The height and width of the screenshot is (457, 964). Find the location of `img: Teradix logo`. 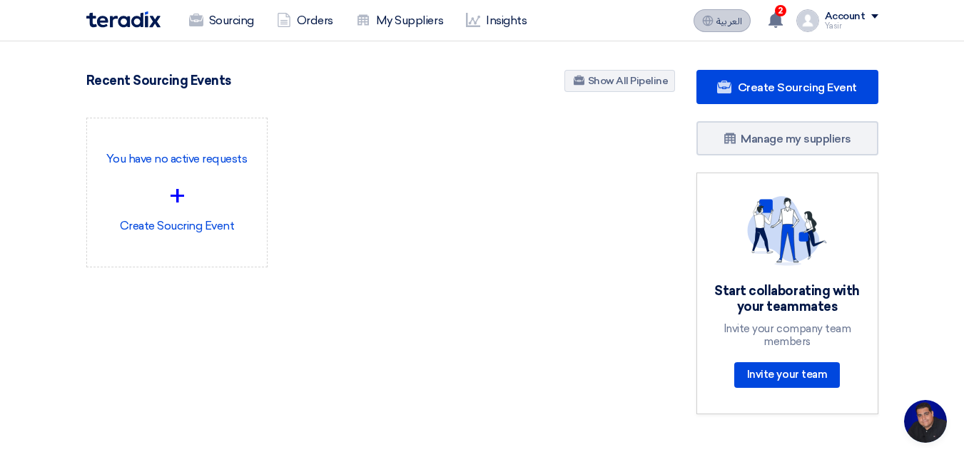

img: Teradix logo is located at coordinates (123, 19).